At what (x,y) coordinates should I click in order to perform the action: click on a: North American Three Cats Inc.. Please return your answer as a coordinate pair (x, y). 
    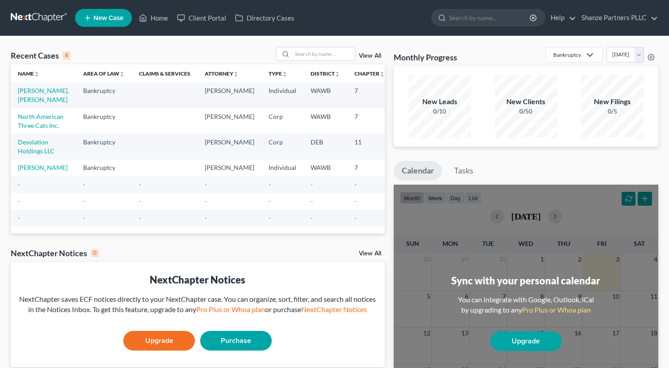
    Looking at the image, I should click on (41, 121).